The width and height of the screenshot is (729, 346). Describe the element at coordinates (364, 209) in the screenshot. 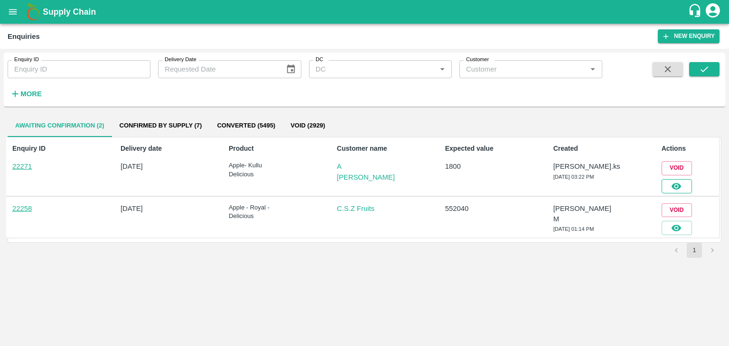

I see `p: C.S.Z Fruits` at that location.